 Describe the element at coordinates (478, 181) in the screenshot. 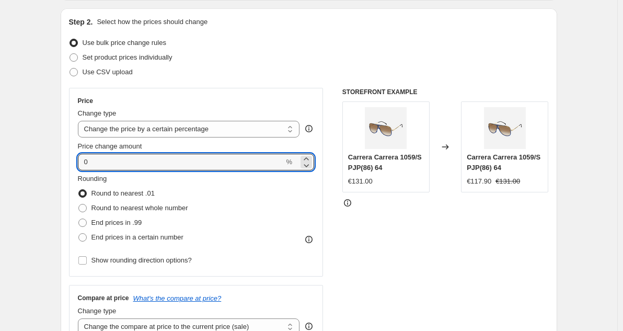

I see `div: €117.90` at that location.